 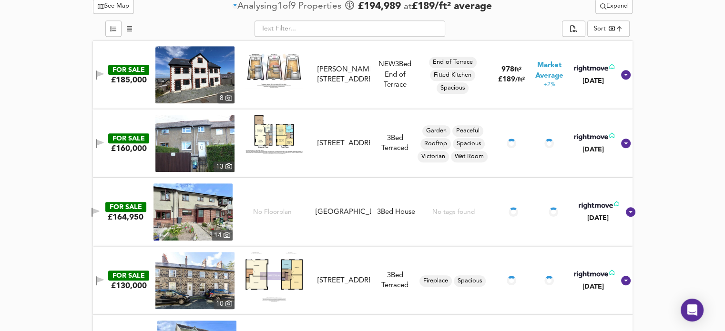 I want to click on div: 3 Bed House, so click(x=396, y=212).